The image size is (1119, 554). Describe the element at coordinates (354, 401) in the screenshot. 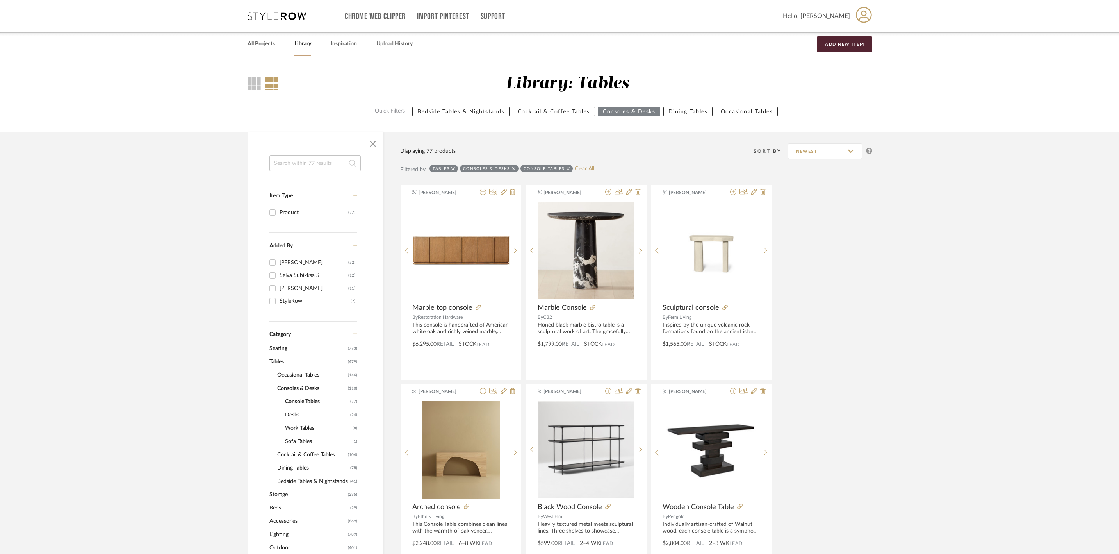

I see `span: (77)` at that location.